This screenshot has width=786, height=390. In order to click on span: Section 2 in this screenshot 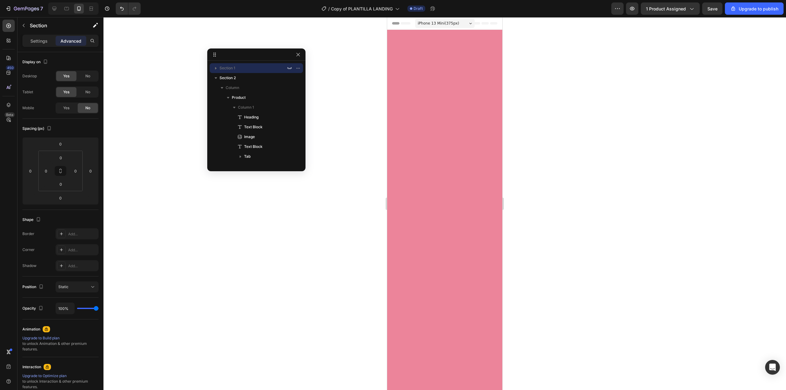, I will do `click(228, 78)`.